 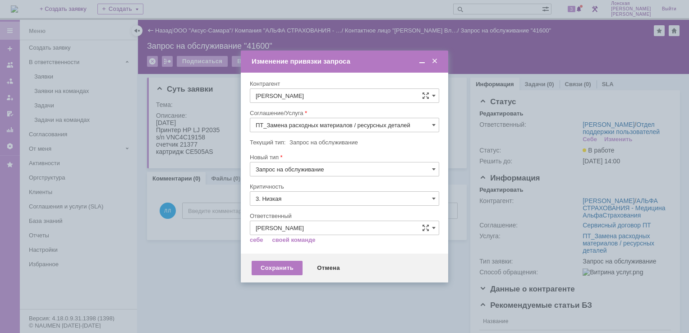 What do you see at coordinates (344, 186) in the screenshot?
I see `div: Критичность` at bounding box center [344, 186].